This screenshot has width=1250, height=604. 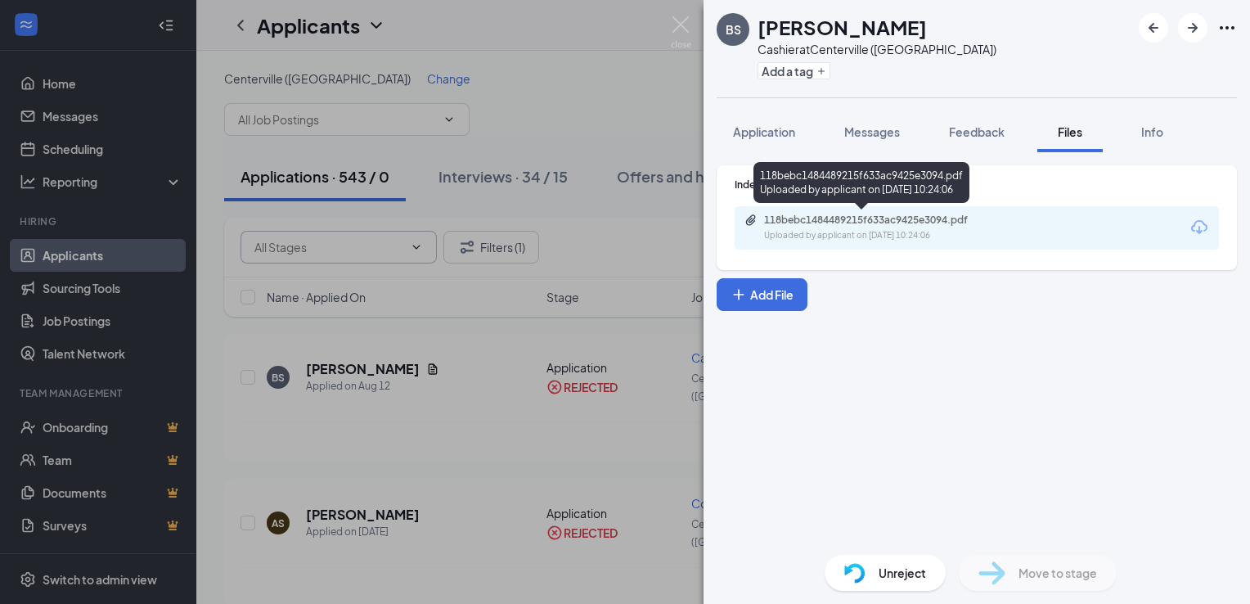 I want to click on svg: ArrowRight, so click(x=1192, y=28).